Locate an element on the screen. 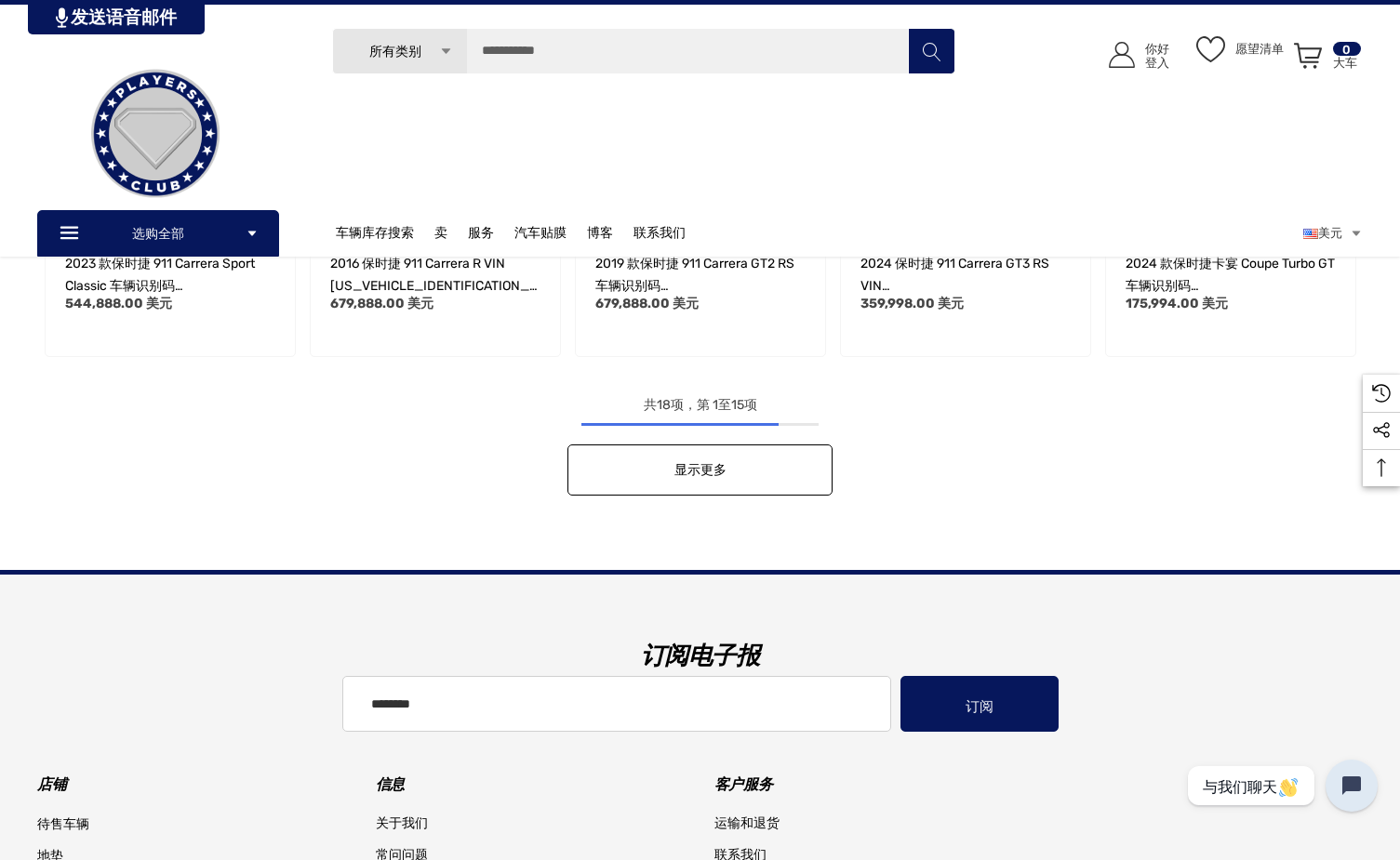  a: 愿望清单 愿望清单 is located at coordinates (1236, 48).